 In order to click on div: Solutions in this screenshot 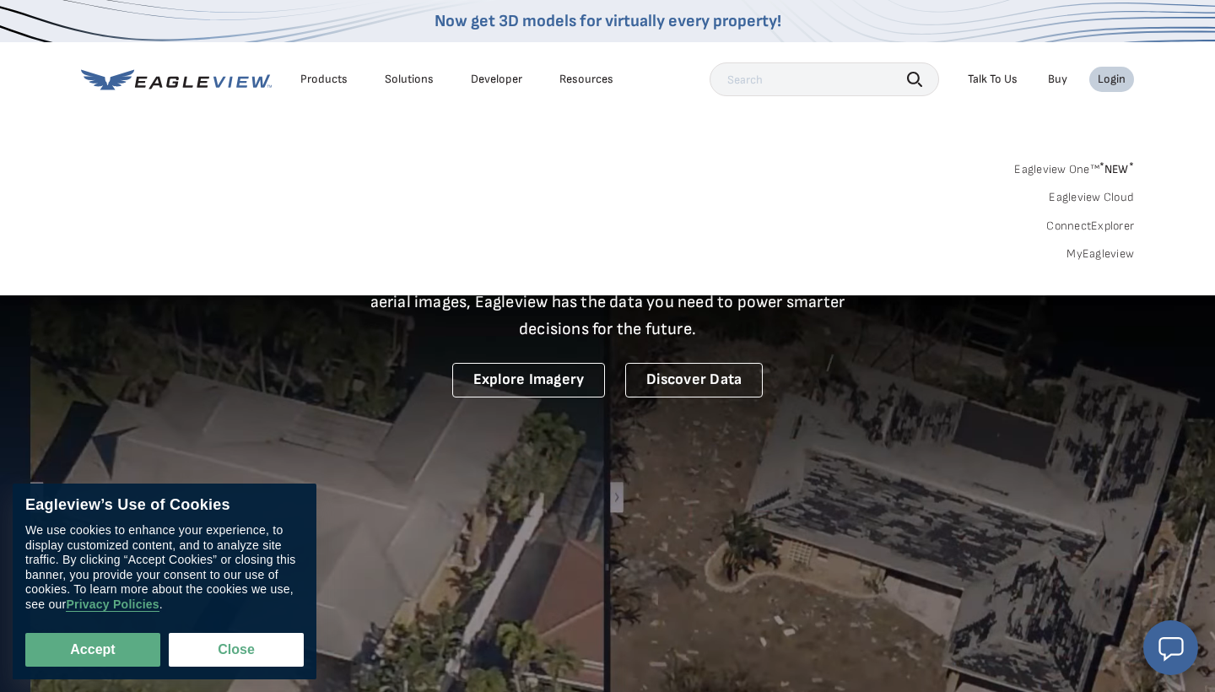, I will do `click(409, 79)`.